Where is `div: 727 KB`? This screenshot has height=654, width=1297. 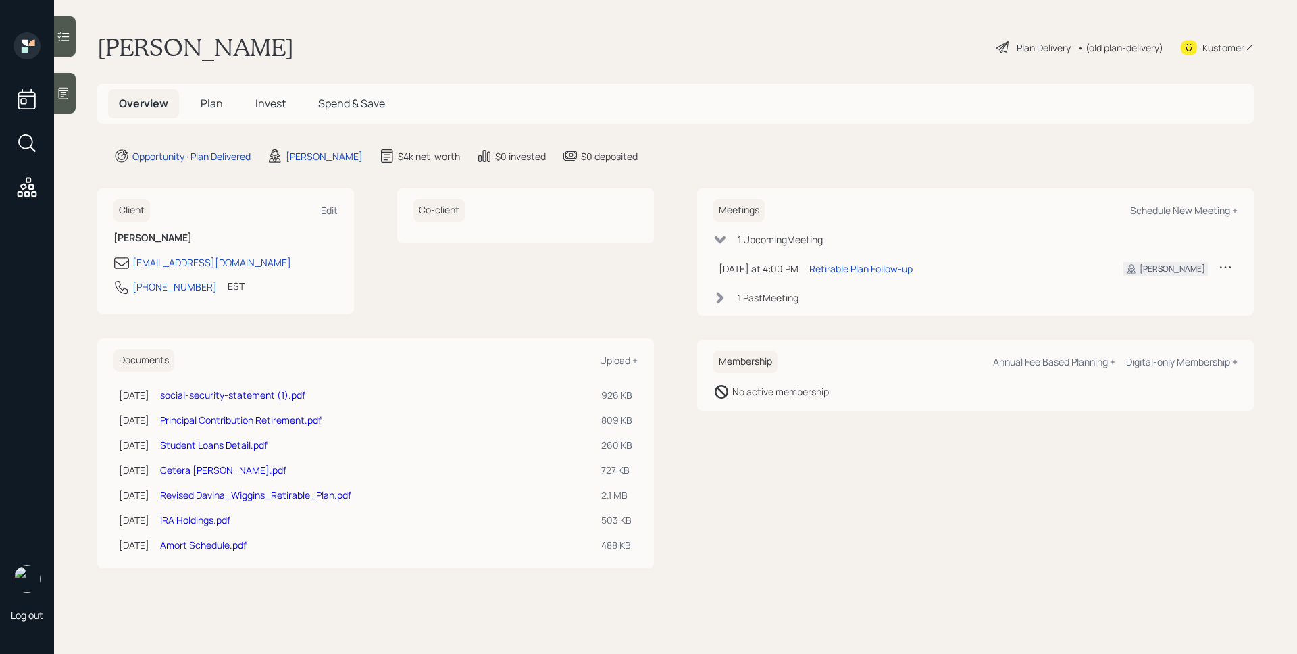 div: 727 KB is located at coordinates (617, 470).